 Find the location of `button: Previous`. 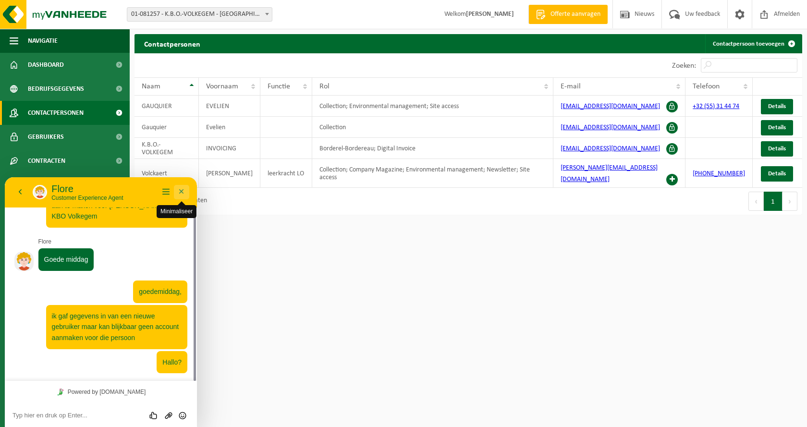

button: Previous is located at coordinates (756, 201).